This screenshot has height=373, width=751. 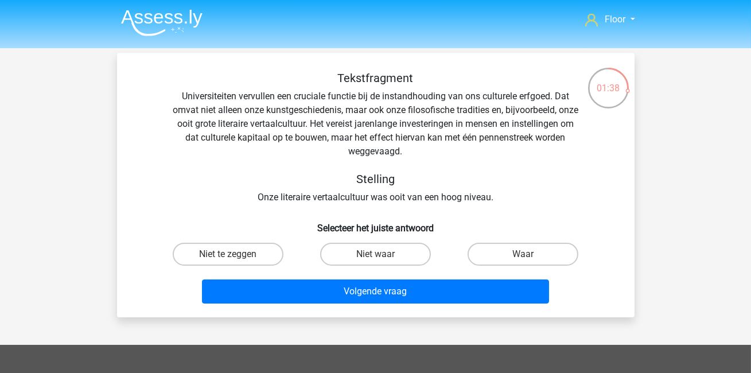 What do you see at coordinates (376, 78) in the screenshot?
I see `h5: Tekstfragment` at bounding box center [376, 78].